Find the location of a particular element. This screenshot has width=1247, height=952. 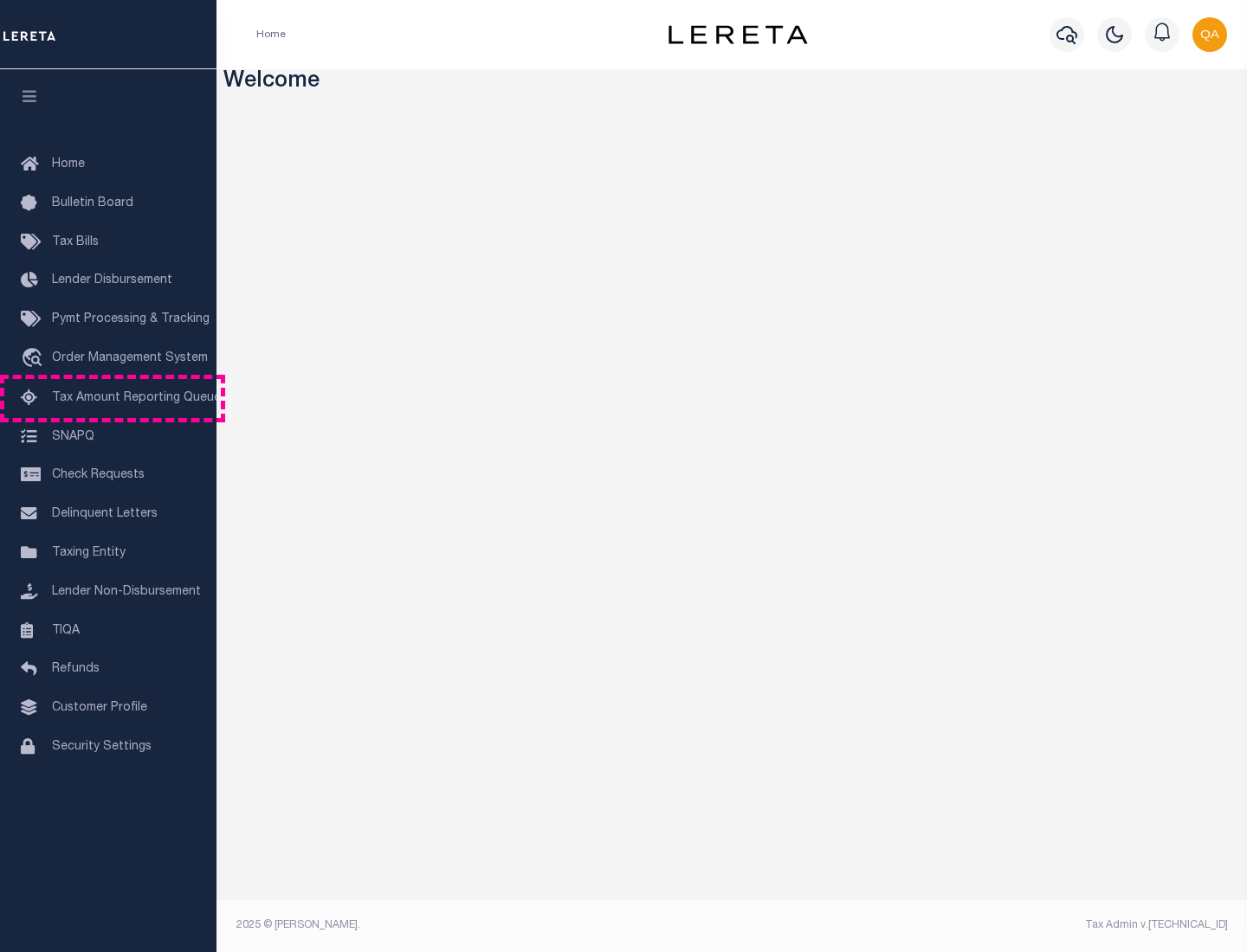

img: svg+xml;base64,PHN2ZyB4bWxucz0iaHR0cDovL3d3dy53My5vcmcvMjAwMC9zdmciIHBvaW50ZXItZXZlbnRzPSJub25lIi... is located at coordinates (1210, 34).